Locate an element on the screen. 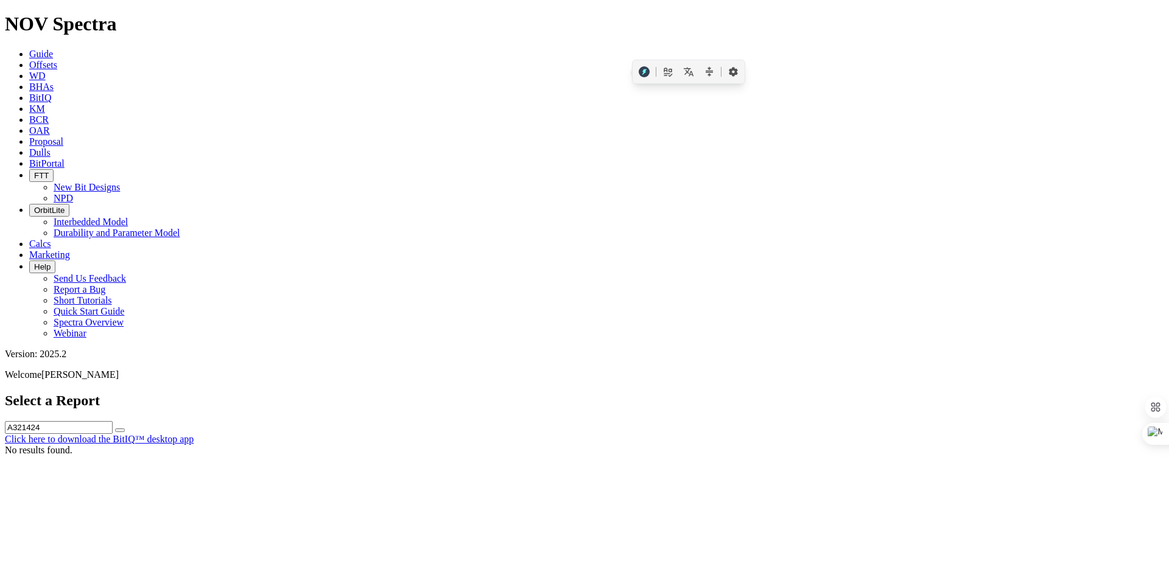 The width and height of the screenshot is (1169, 575). button: FTT is located at coordinates (41, 175).